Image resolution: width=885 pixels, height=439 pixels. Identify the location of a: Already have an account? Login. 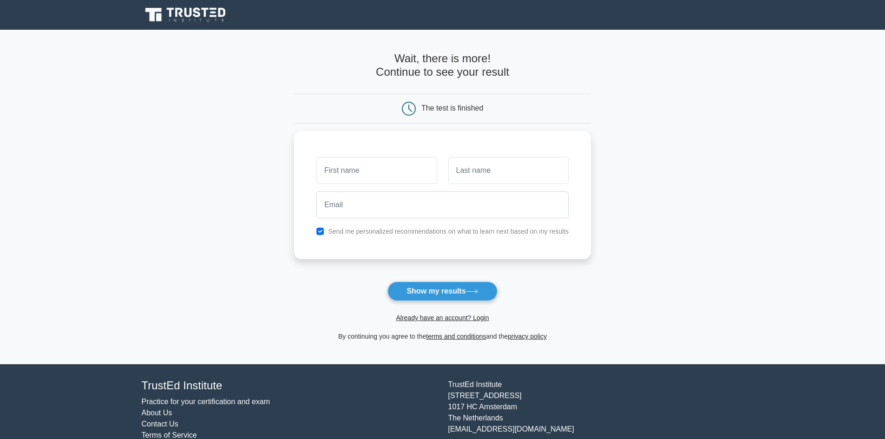
(442, 318).